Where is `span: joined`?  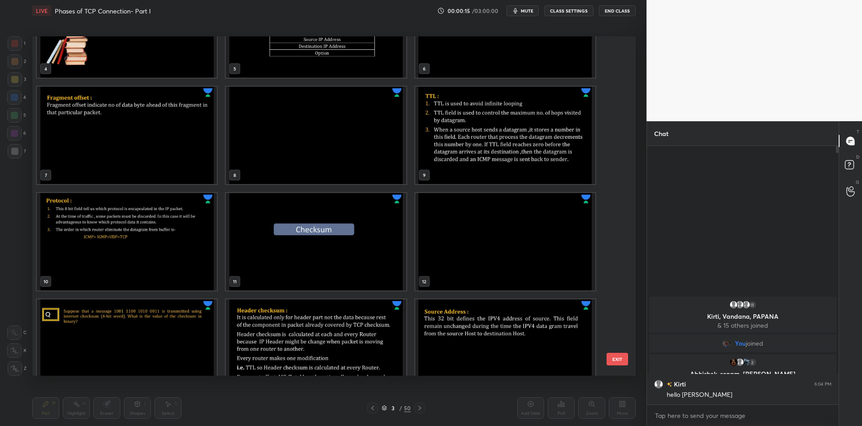
span: joined is located at coordinates (754, 343).